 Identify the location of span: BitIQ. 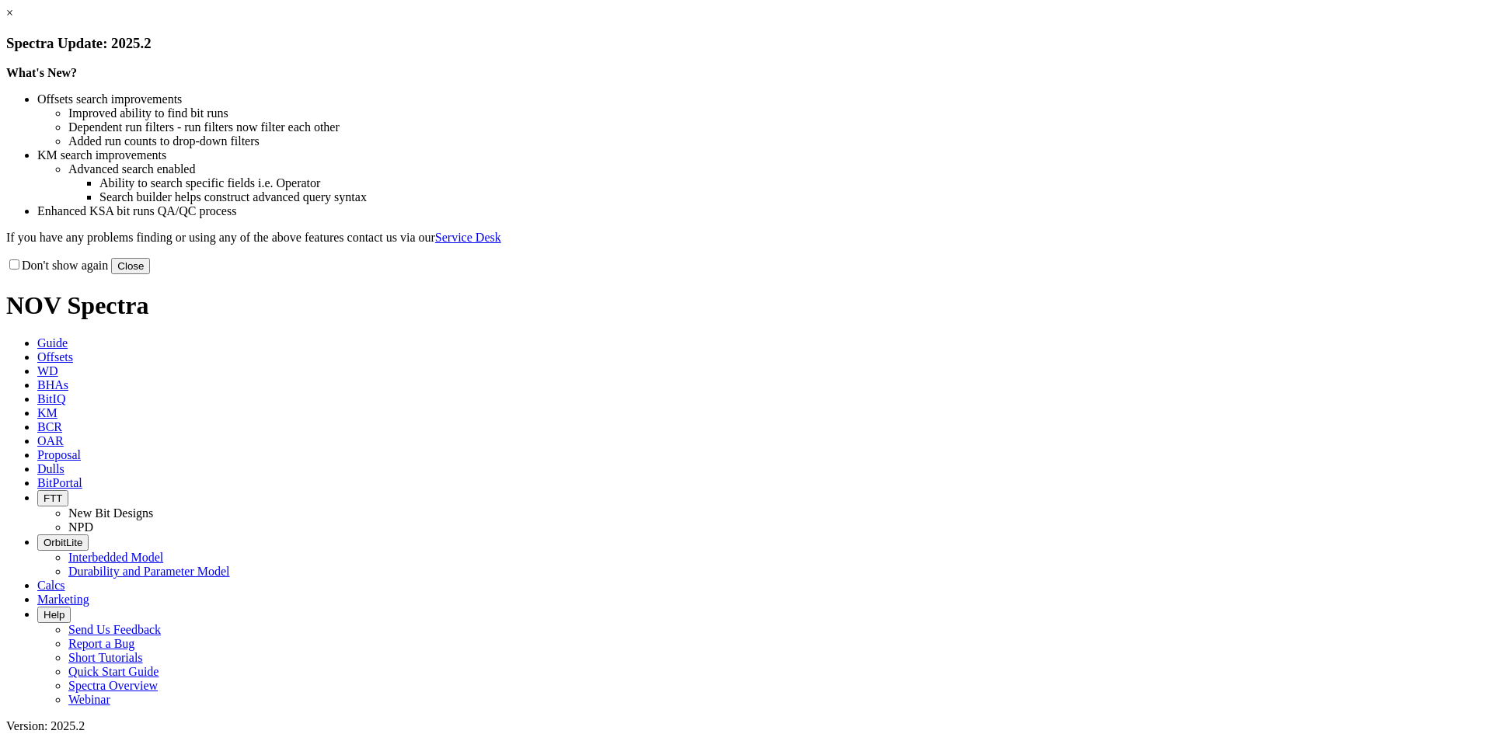
(51, 399).